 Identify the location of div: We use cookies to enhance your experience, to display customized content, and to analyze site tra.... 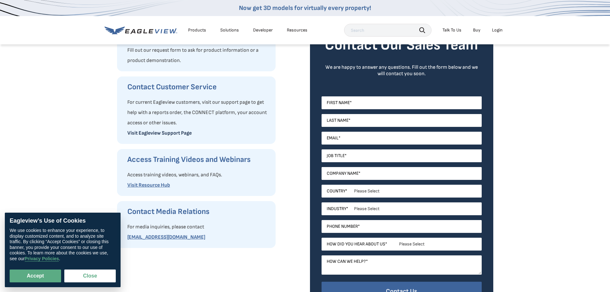
(63, 245).